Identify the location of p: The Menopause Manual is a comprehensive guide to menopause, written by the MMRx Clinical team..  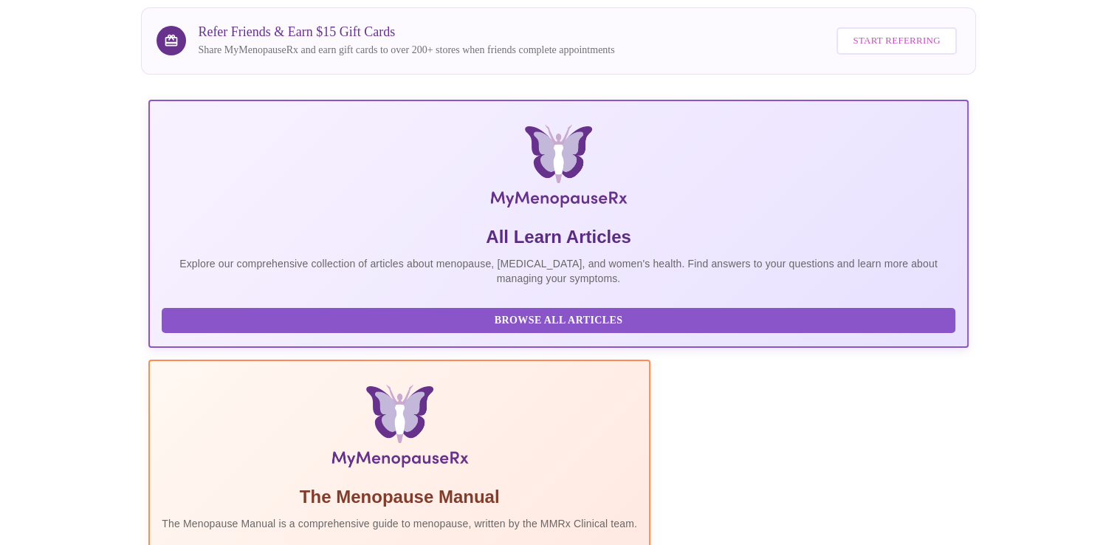
(399, 523).